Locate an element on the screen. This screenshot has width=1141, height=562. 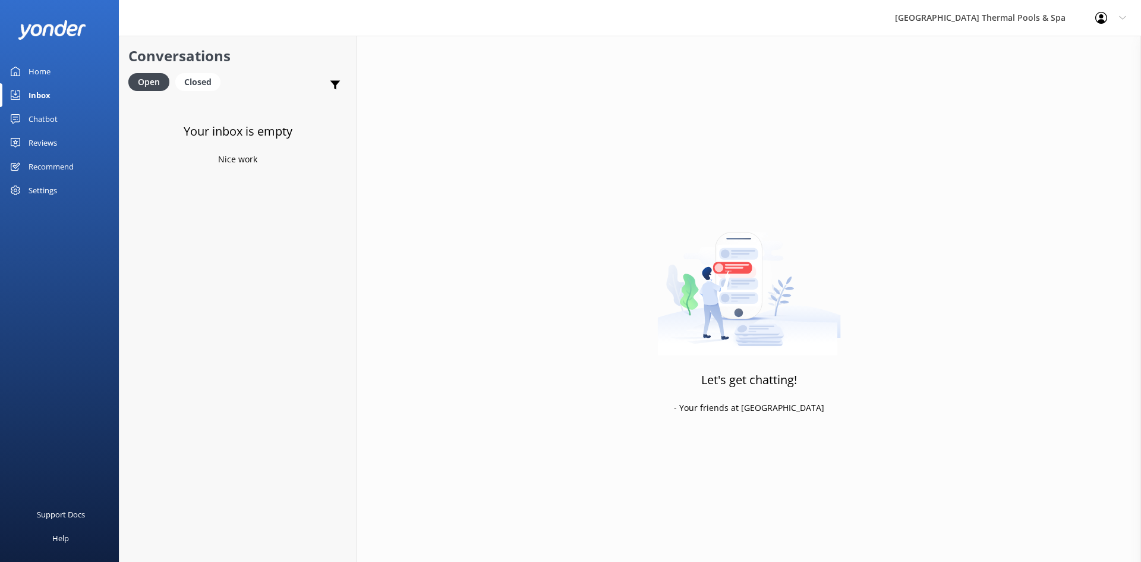
div: Inbox is located at coordinates (39, 95).